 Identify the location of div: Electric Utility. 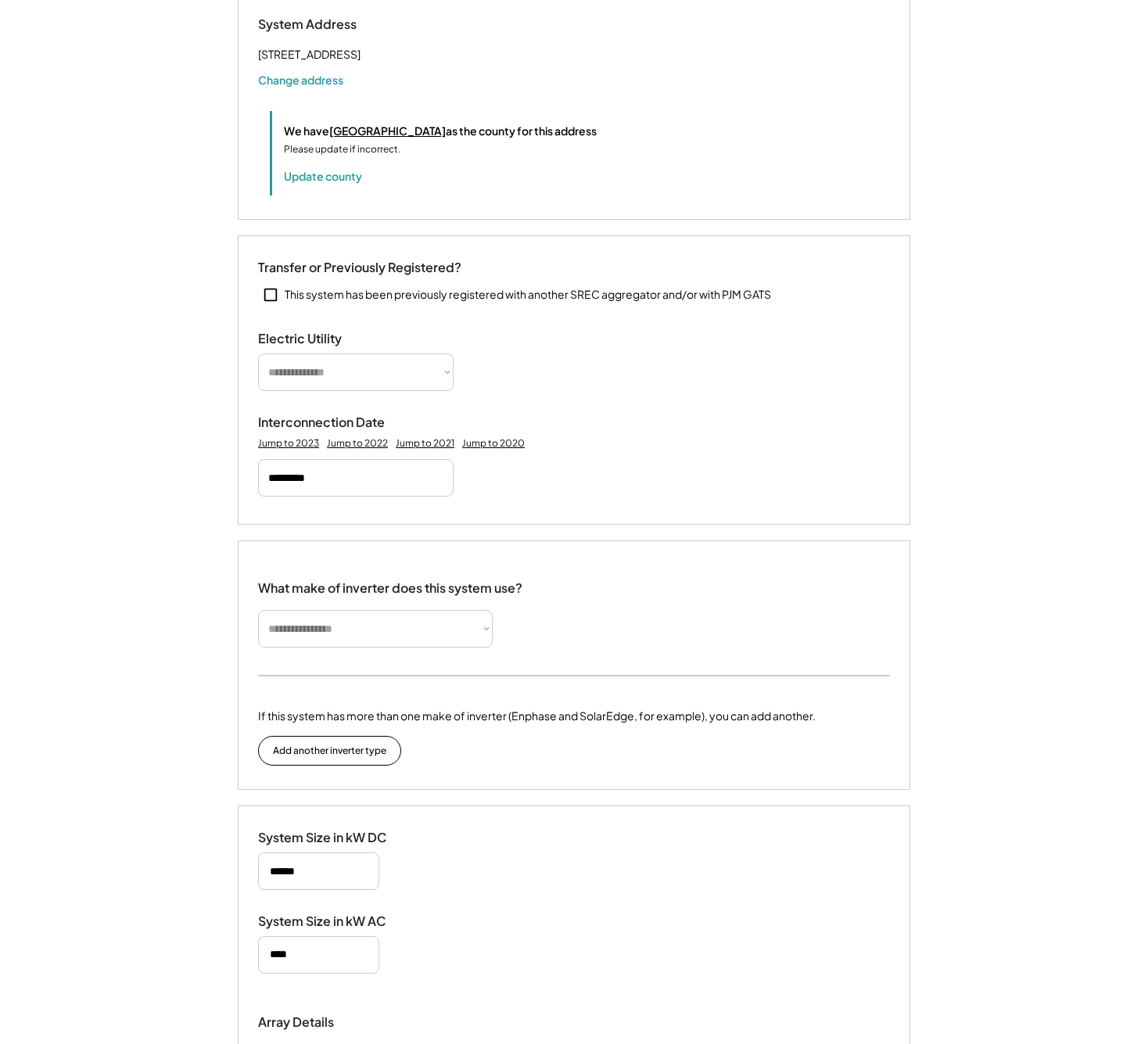
(336, 339).